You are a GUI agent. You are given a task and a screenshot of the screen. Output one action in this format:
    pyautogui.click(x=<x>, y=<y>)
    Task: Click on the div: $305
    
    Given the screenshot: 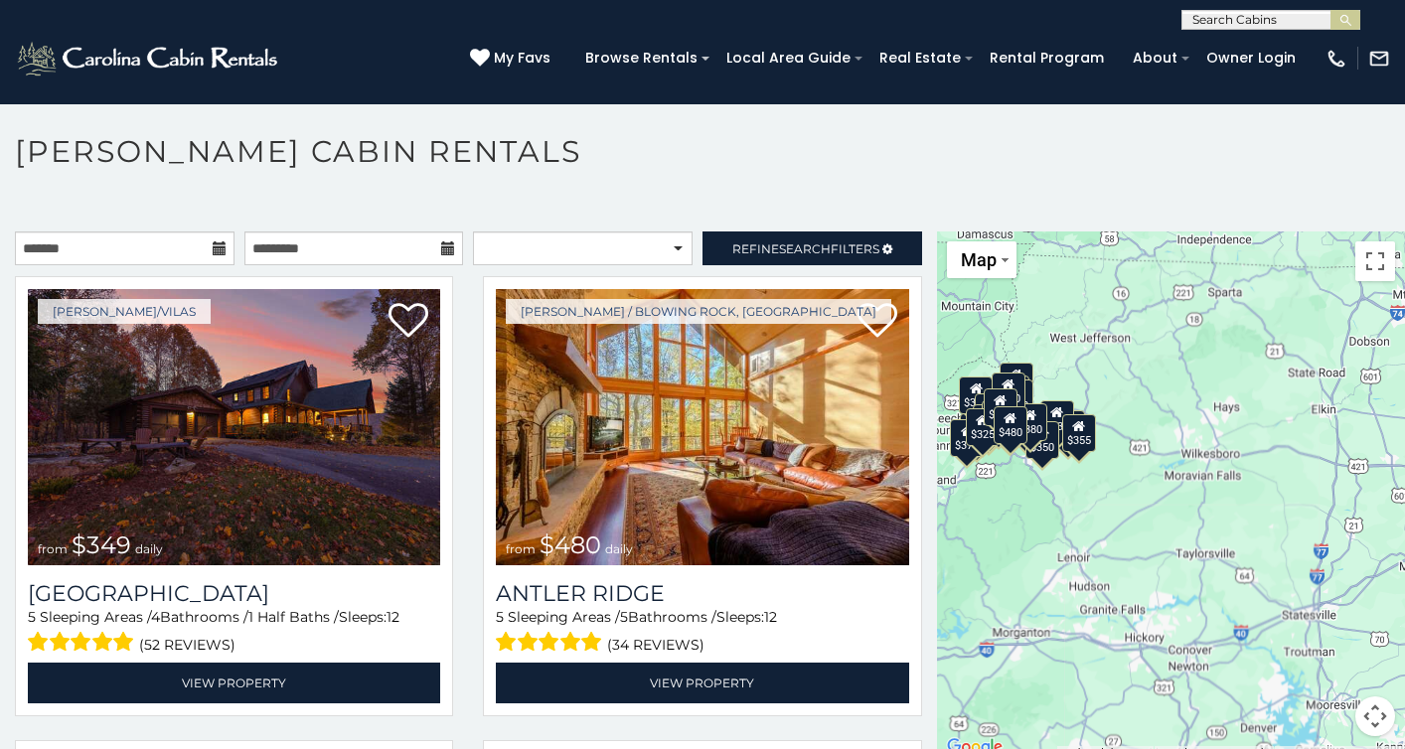 What is the action you would take?
    pyautogui.click(x=977, y=395)
    